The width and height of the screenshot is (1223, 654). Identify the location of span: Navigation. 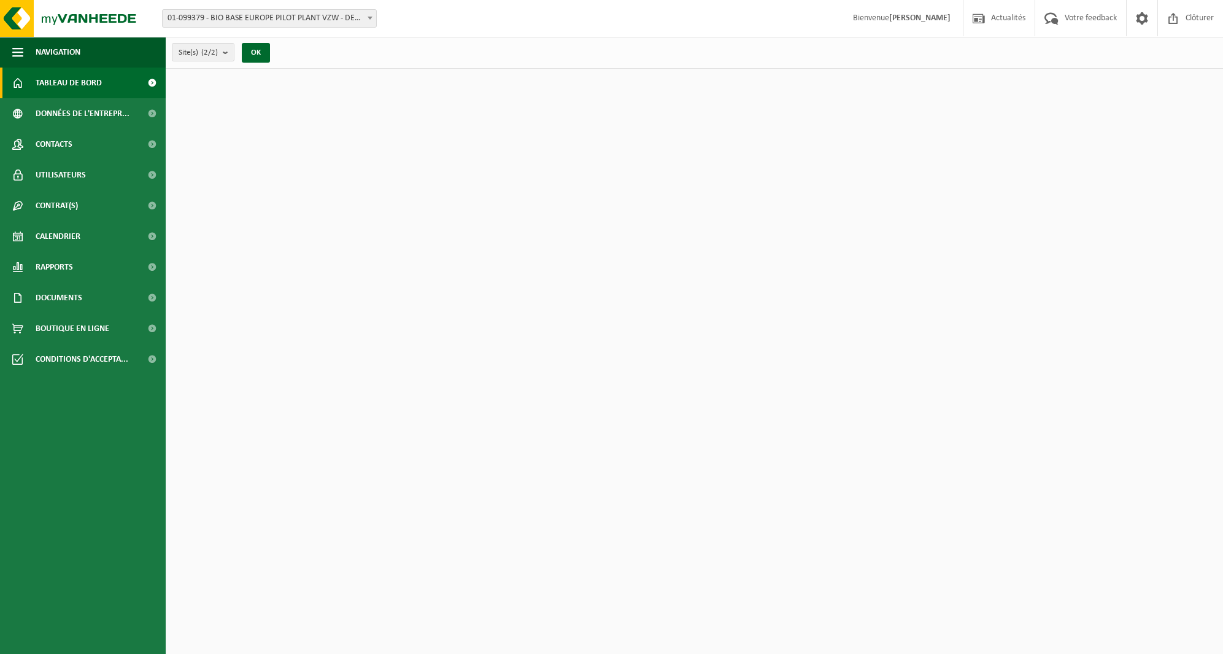
(58, 52).